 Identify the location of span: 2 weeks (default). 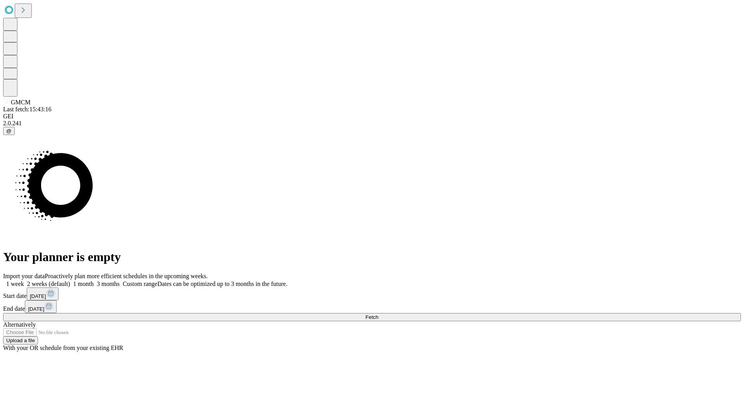
(48, 283).